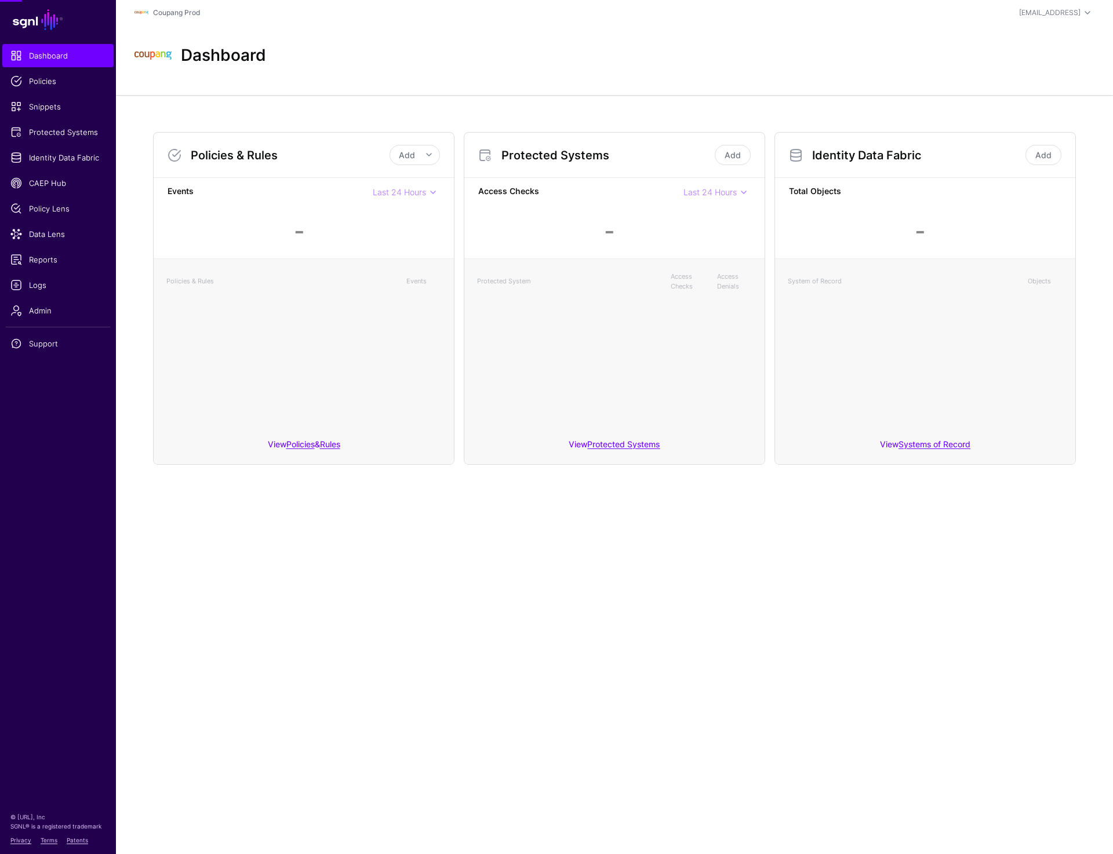 This screenshot has width=1113, height=854. Describe the element at coordinates (58, 311) in the screenshot. I see `a: Admin` at that location.